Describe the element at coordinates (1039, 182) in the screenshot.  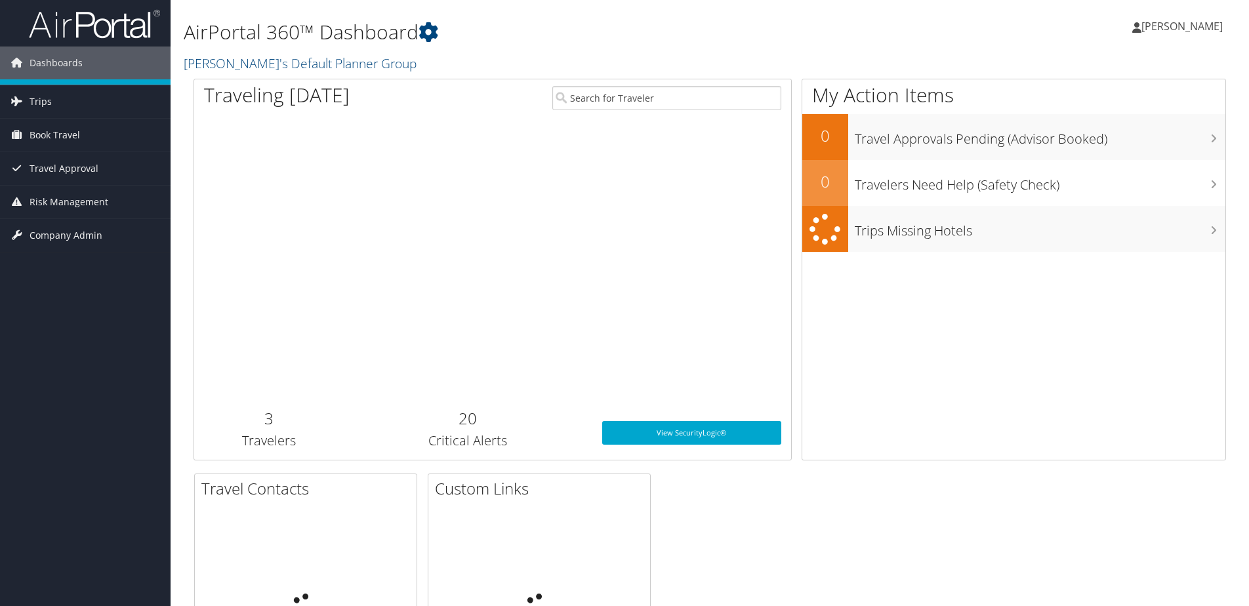
I see `h3: Travelers Need Help (Safety Check)` at that location.